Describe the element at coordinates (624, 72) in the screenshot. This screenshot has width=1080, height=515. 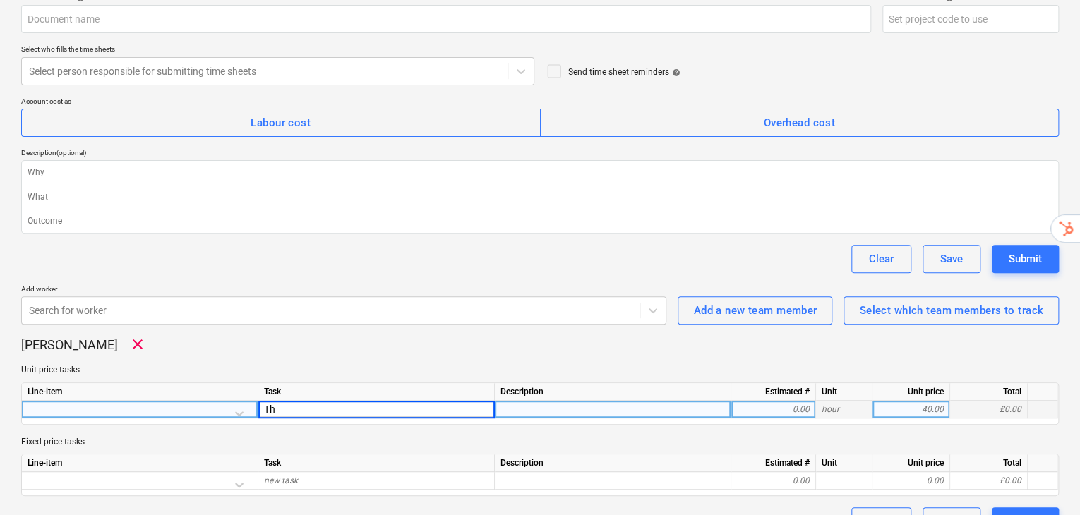
I see `div: Send time sheet reminders` at that location.